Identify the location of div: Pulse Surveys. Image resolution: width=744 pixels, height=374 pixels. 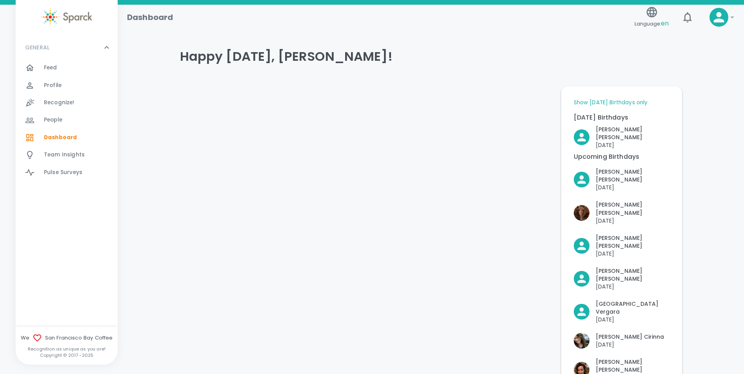
(67, 173).